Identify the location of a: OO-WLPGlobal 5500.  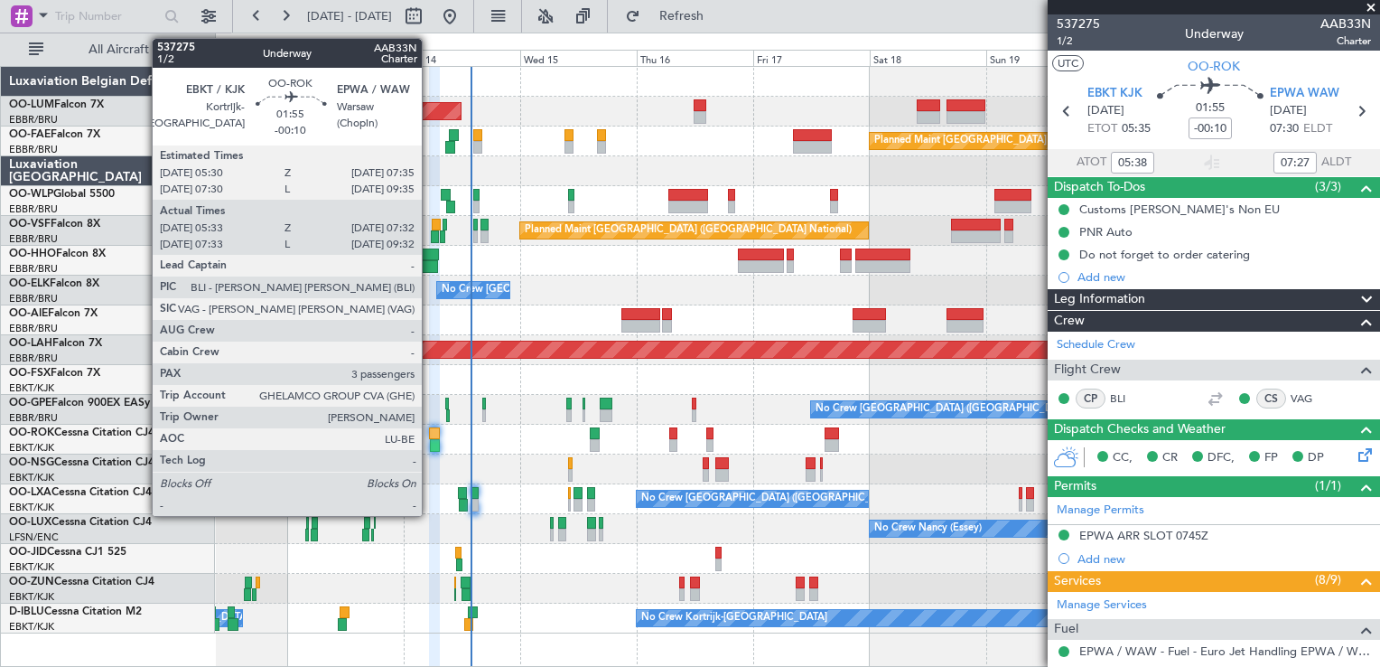
(61, 194).